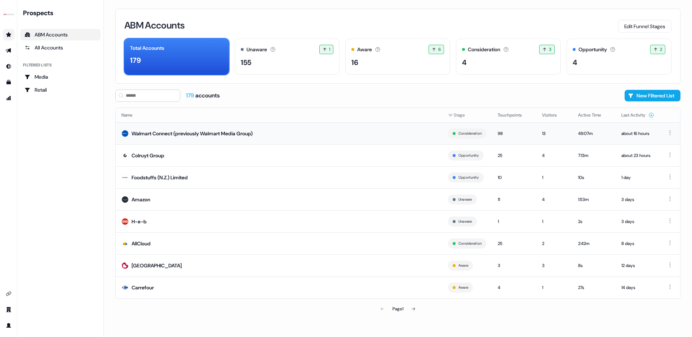 Image resolution: width=692 pixels, height=337 pixels. What do you see at coordinates (203, 96) in the screenshot?
I see `div: accounts` at bounding box center [203, 96].